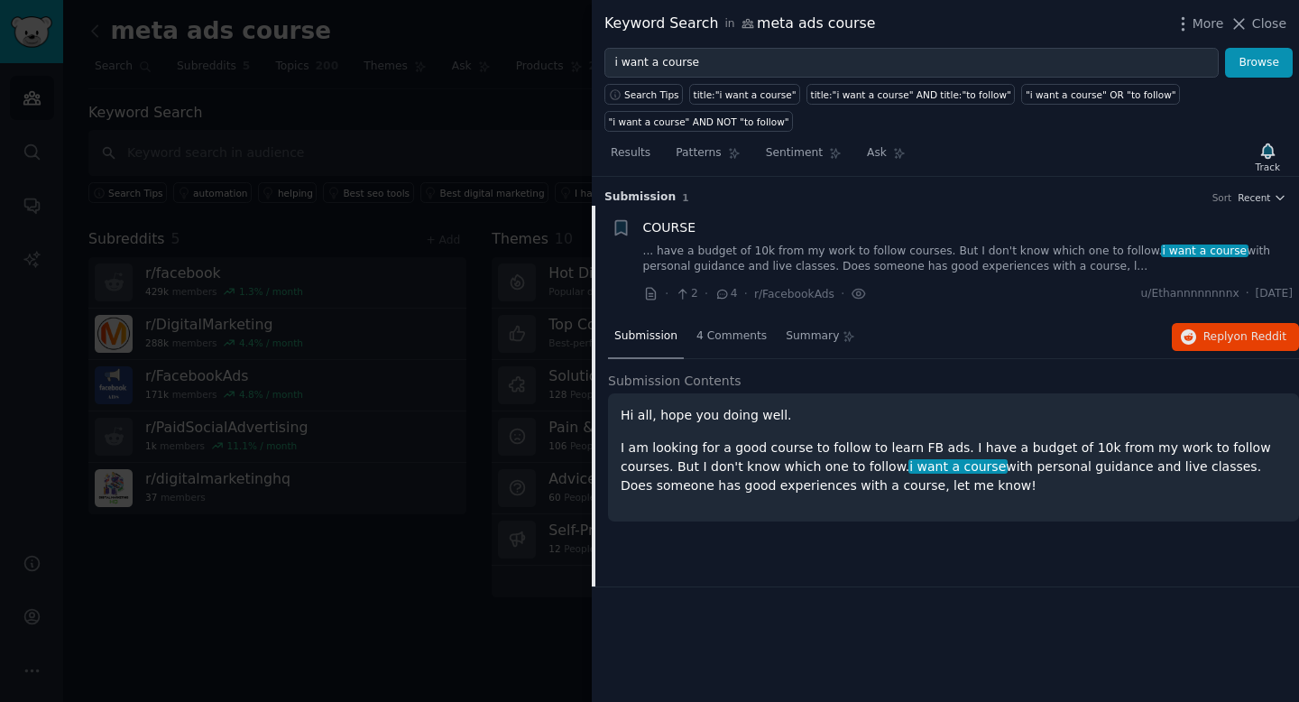 This screenshot has width=1299, height=702. I want to click on div: "i want a course" AND NOT "to follow", so click(699, 122).